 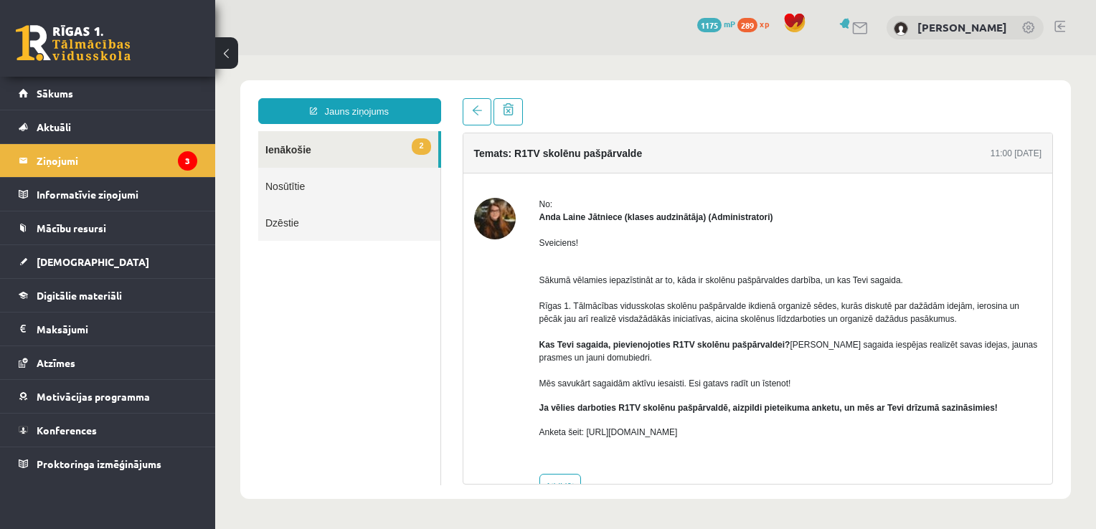 I want to click on a: 2Ienākošie, so click(x=133, y=94).